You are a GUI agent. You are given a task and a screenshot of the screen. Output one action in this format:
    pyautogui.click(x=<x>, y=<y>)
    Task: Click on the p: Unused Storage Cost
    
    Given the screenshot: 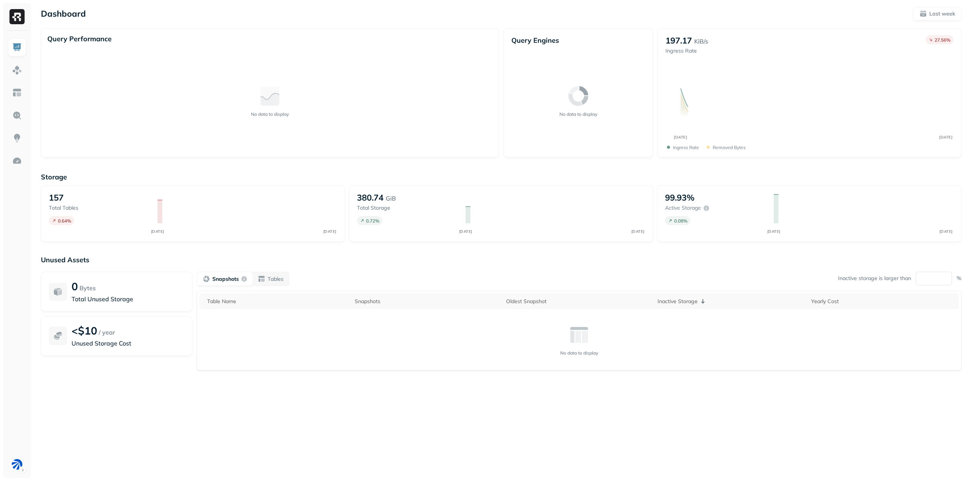 What is the action you would take?
    pyautogui.click(x=128, y=343)
    